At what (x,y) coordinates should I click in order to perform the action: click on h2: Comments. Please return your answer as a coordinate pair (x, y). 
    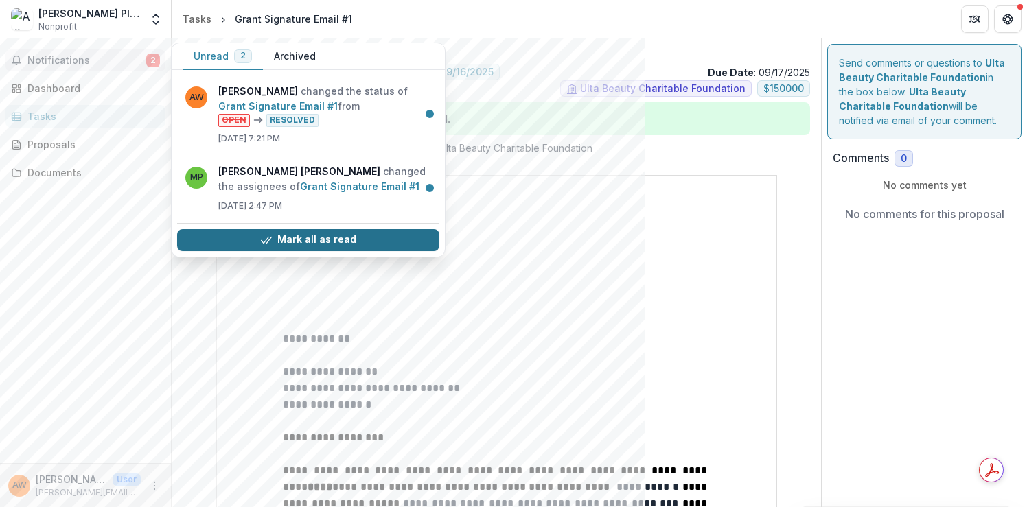
    Looking at the image, I should click on (861, 158).